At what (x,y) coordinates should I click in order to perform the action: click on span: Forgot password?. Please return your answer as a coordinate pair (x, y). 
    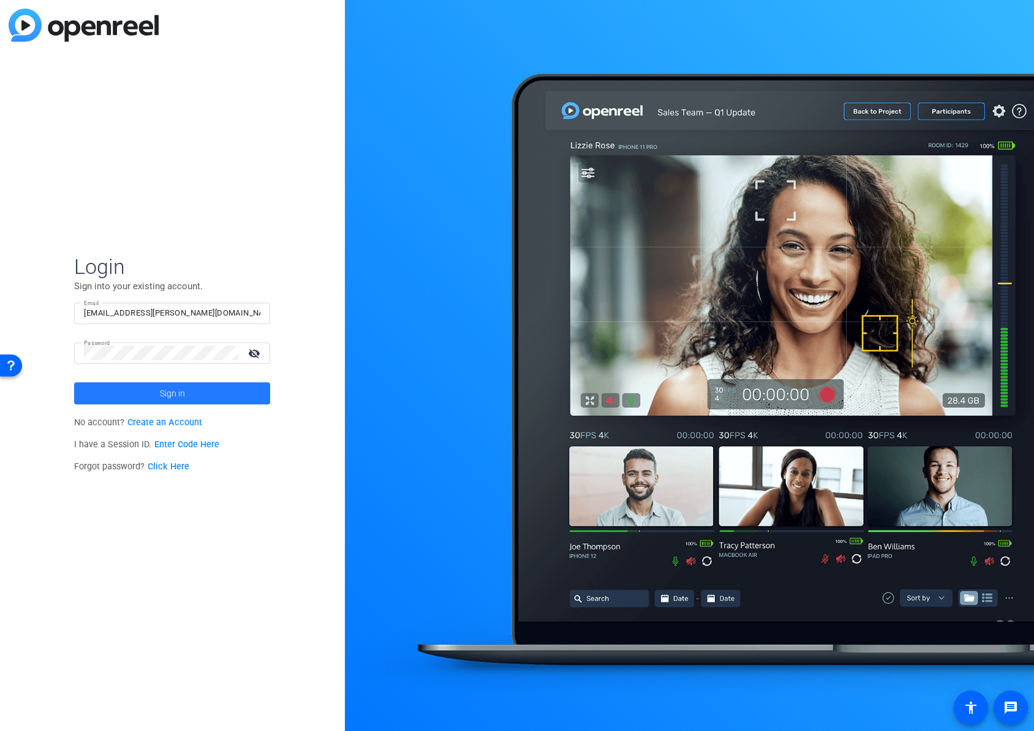
    Looking at the image, I should click on (132, 466).